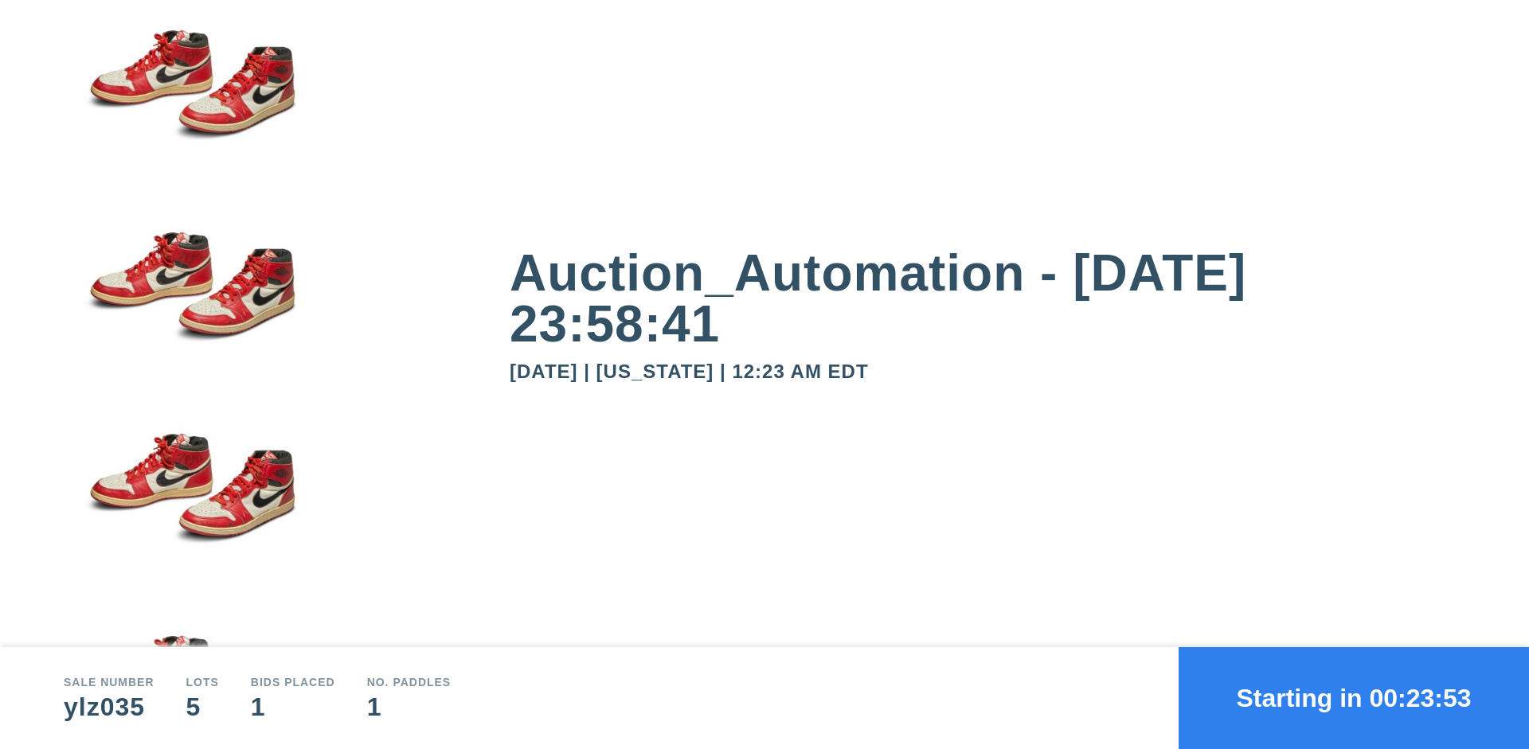 This screenshot has height=749, width=1529. What do you see at coordinates (202, 707) in the screenshot?
I see `div: 5` at bounding box center [202, 707].